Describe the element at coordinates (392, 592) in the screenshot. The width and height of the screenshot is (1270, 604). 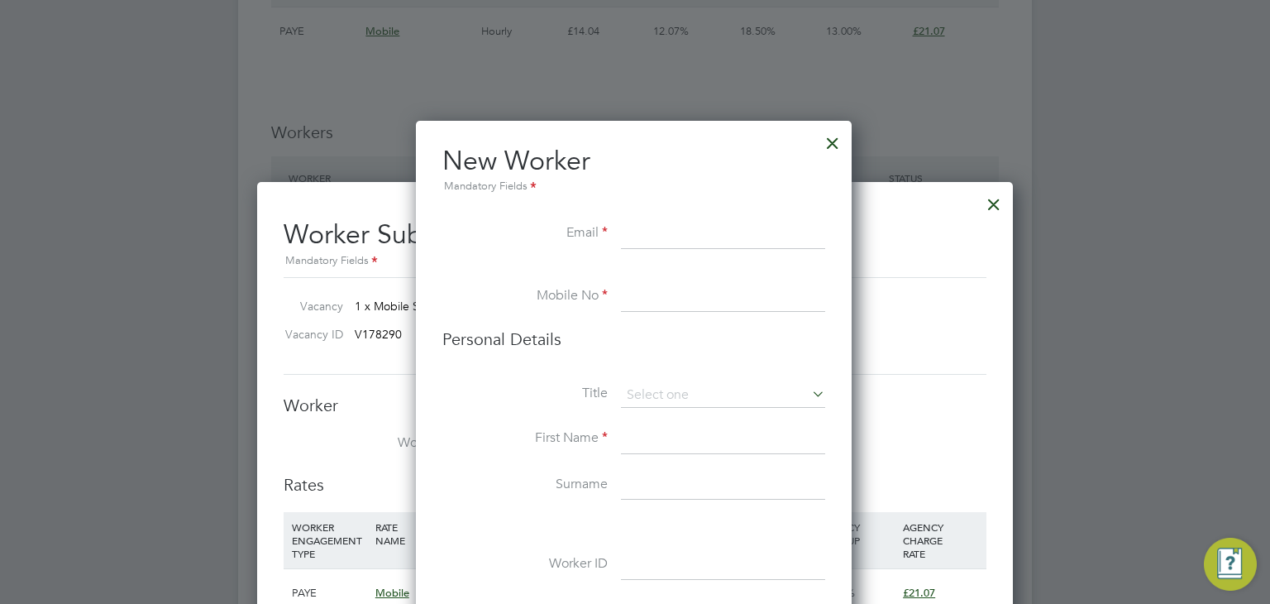
I see `span: Mobile` at that location.